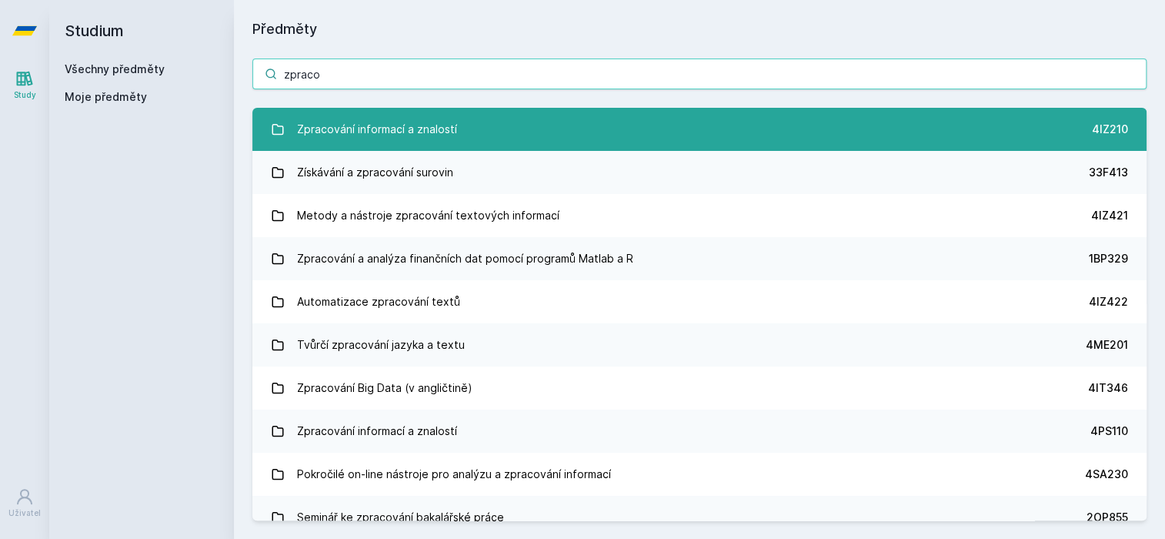  What do you see at coordinates (1108, 259) in the screenshot?
I see `div: 1BP329` at bounding box center [1108, 259].